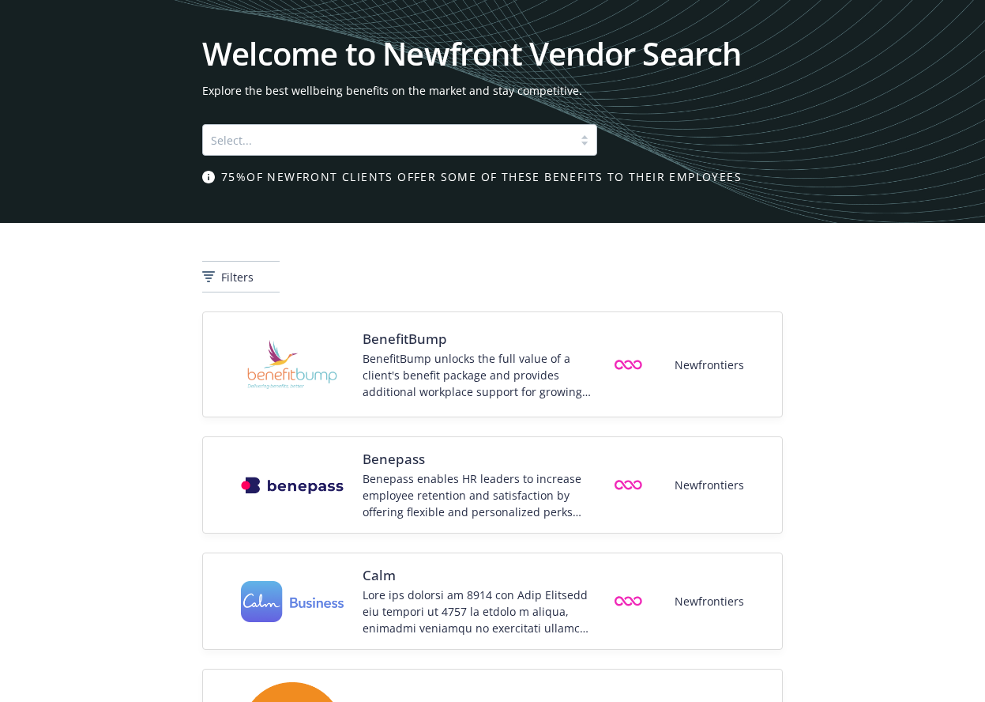  What do you see at coordinates (477, 339) in the screenshot?
I see `span: BenefitBump` at bounding box center [477, 339].